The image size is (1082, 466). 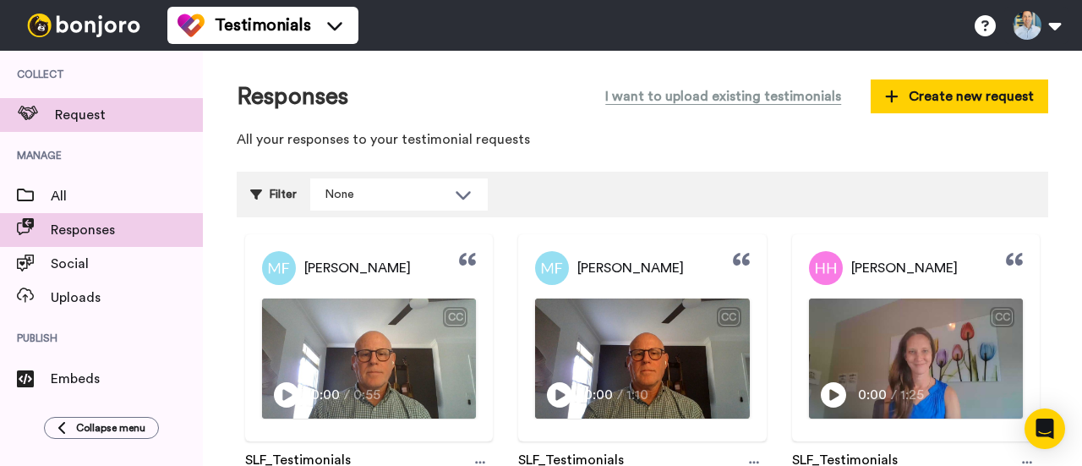 What do you see at coordinates (191, 25) in the screenshot?
I see `img: tm-color.svg` at bounding box center [191, 25].